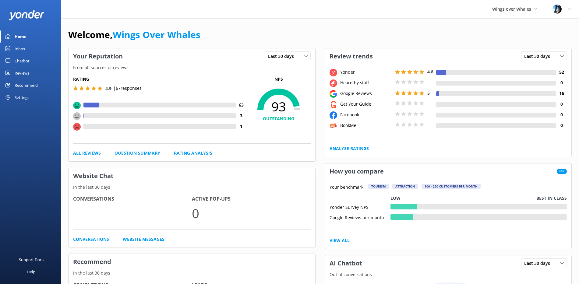 The image size is (579, 284). Describe the element at coordinates (366, 94) in the screenshot. I see `div: Google Reviews` at that location.